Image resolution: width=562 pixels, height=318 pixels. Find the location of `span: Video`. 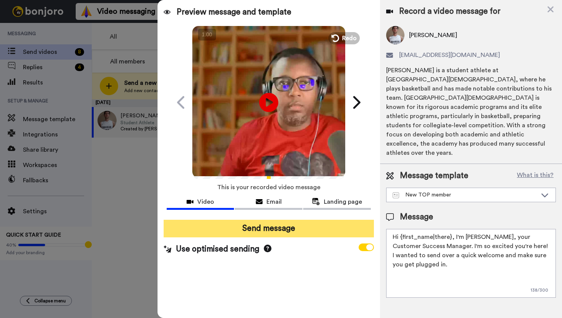

span: Video is located at coordinates (206, 202).